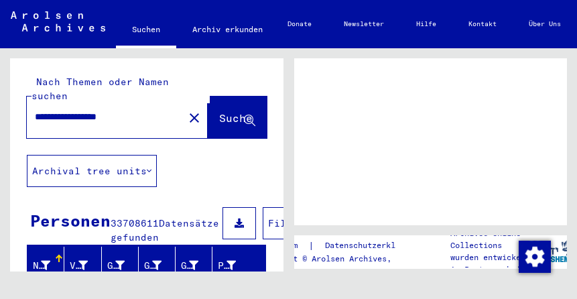  Describe the element at coordinates (286, 223) in the screenshot. I see `span: Filter` at that location.